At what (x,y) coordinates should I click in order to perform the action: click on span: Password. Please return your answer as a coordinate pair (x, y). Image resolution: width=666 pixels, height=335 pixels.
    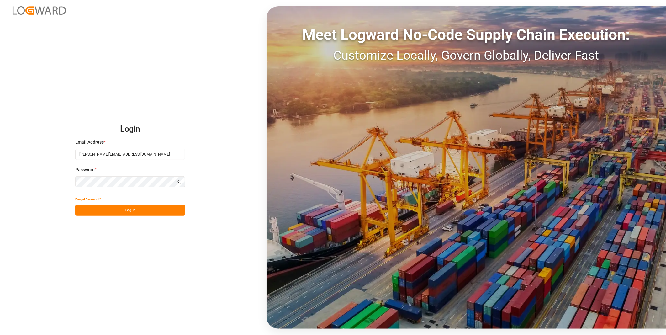
    Looking at the image, I should click on (85, 170).